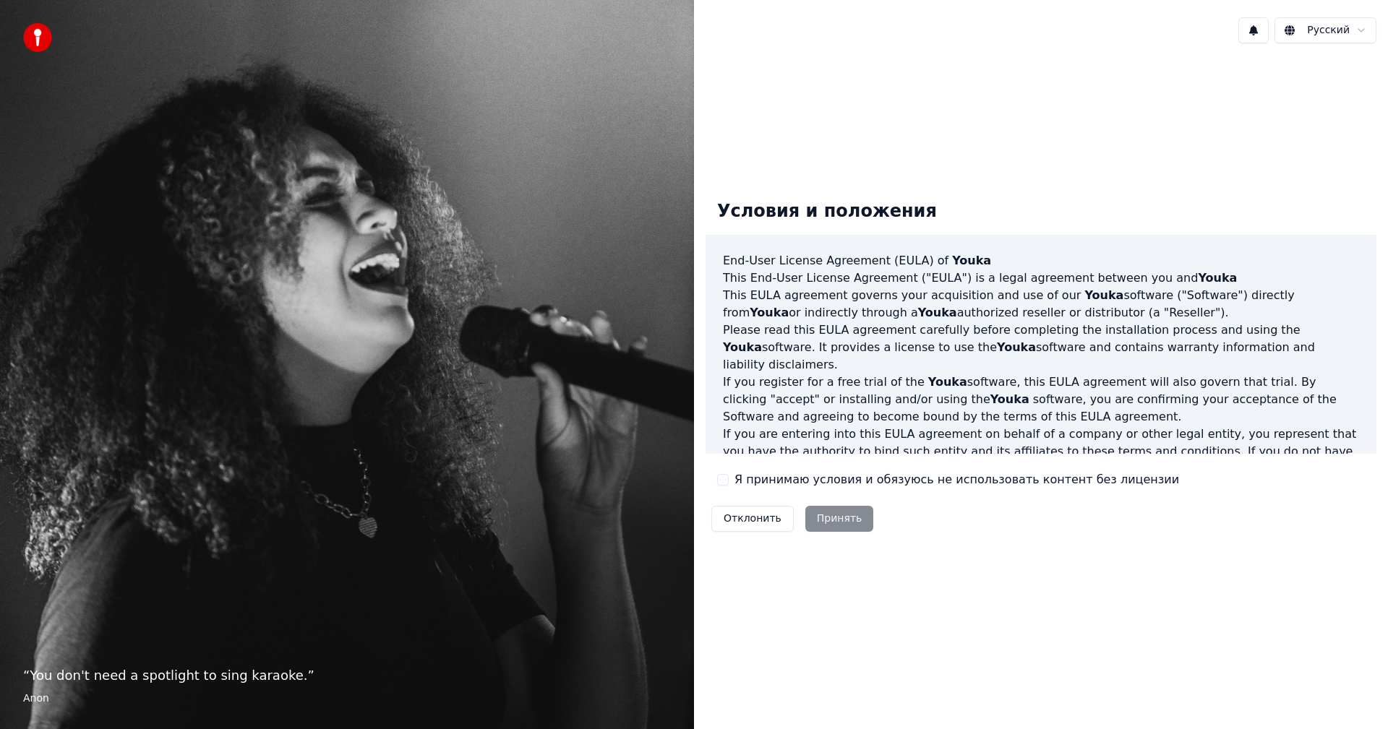  Describe the element at coordinates (1041, 261) in the screenshot. I see `h3: End-User License Agreement (EULA) of` at that location.